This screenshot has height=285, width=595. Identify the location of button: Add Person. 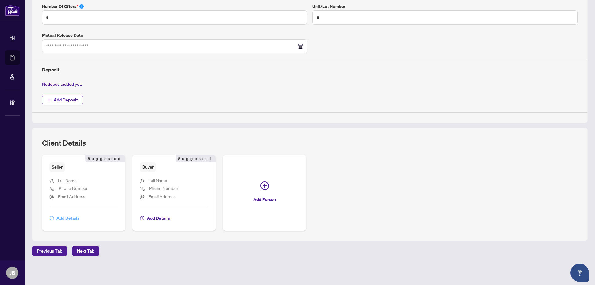
(264, 193).